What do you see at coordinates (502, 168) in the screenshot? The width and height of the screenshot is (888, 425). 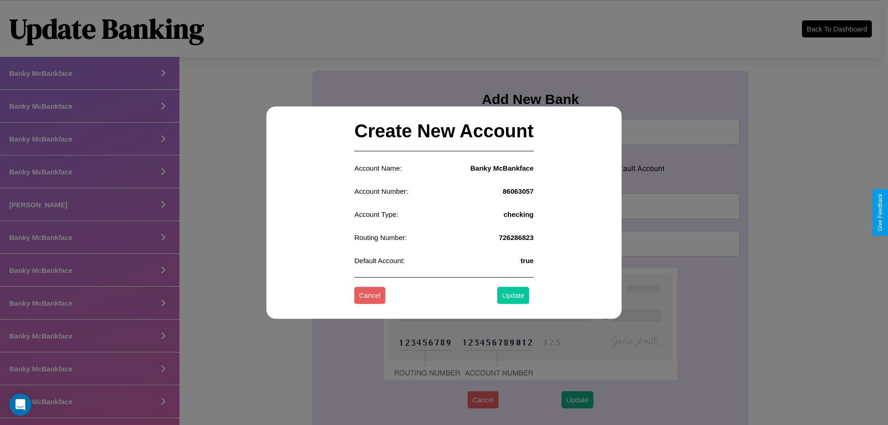 I see `h4: Banky McBankface` at bounding box center [502, 168].